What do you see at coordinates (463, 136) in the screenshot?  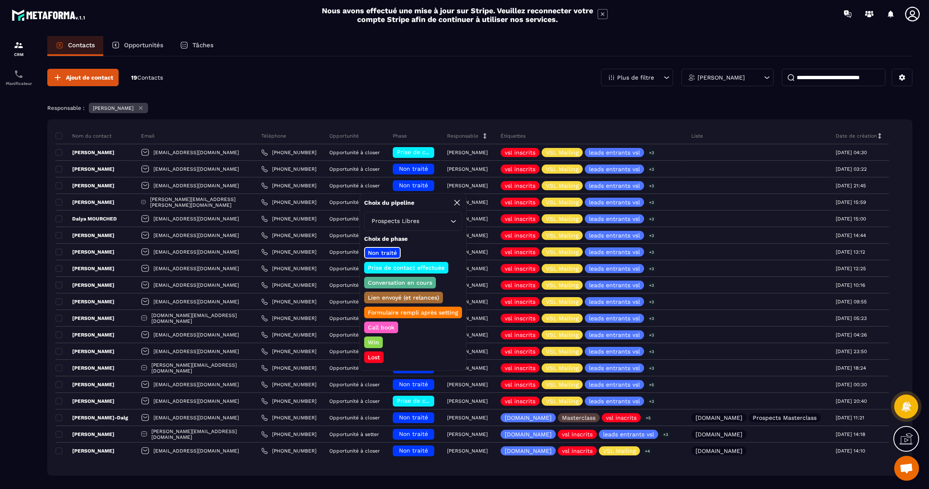 I see `p: Responsable` at bounding box center [463, 136].